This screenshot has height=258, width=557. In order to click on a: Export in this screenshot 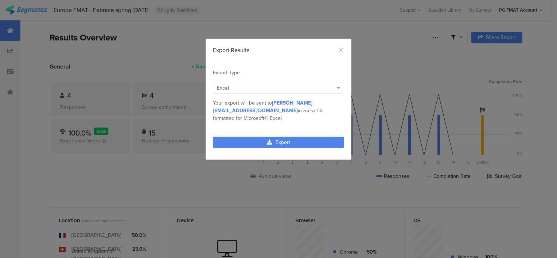, I will do `click(278, 142)`.